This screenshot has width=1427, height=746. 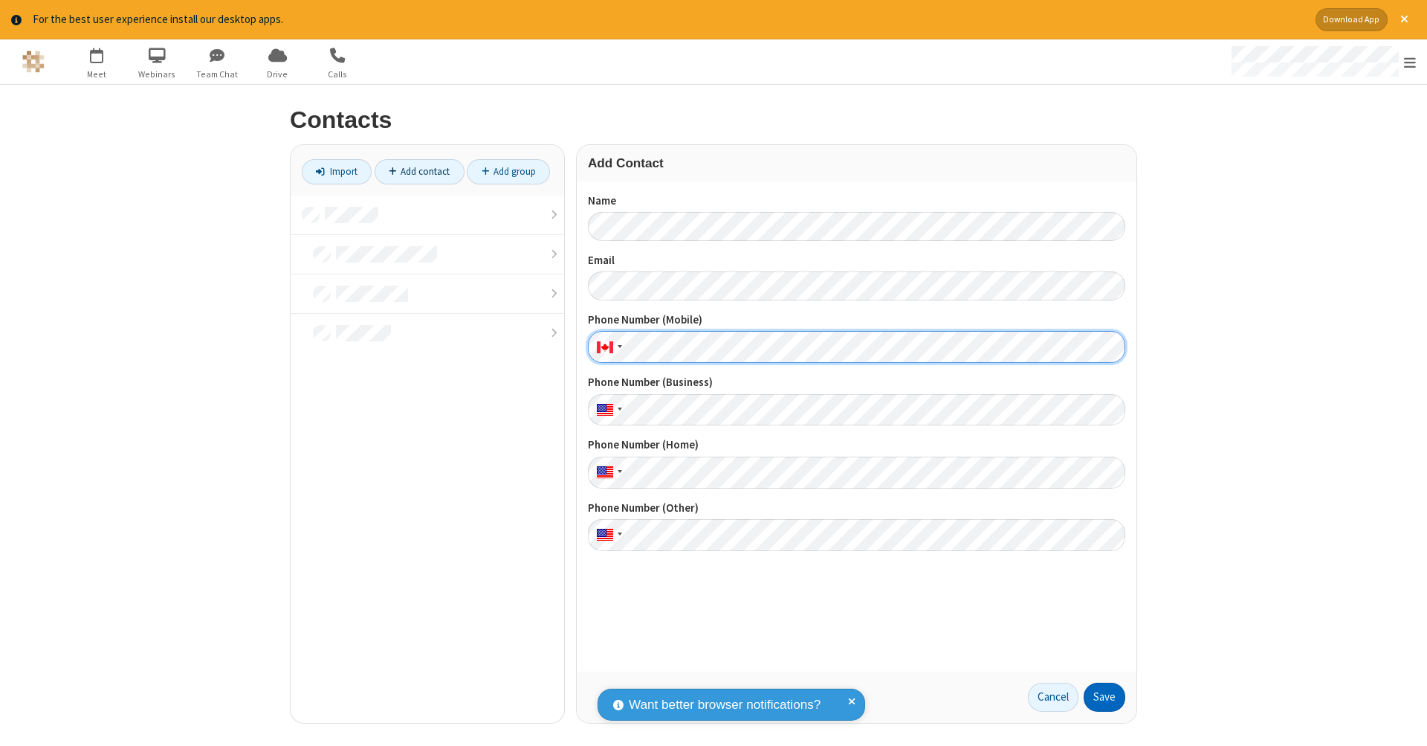 I want to click on div: Canada: + 1, so click(x=607, y=346).